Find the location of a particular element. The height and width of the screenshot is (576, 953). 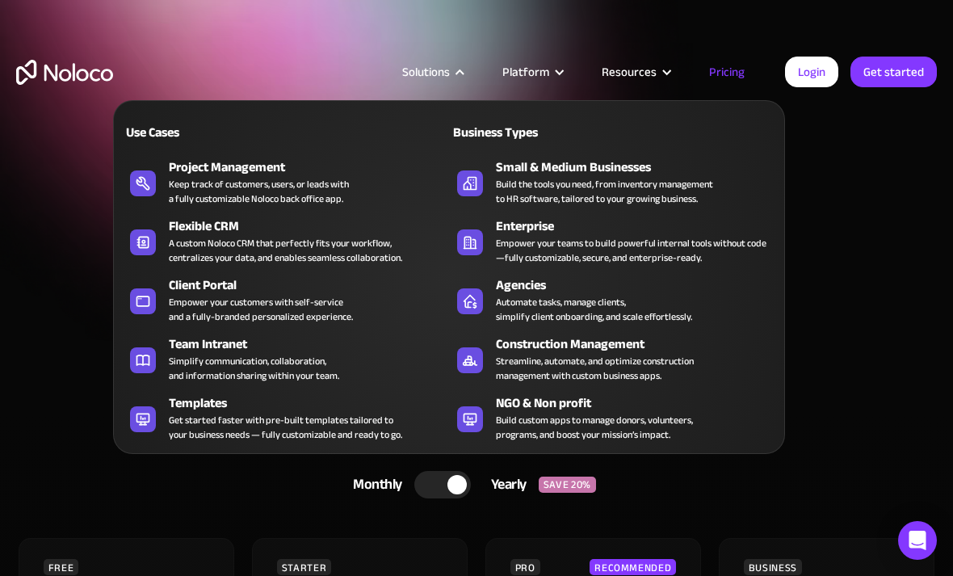

div: Business Types is located at coordinates (527, 132).